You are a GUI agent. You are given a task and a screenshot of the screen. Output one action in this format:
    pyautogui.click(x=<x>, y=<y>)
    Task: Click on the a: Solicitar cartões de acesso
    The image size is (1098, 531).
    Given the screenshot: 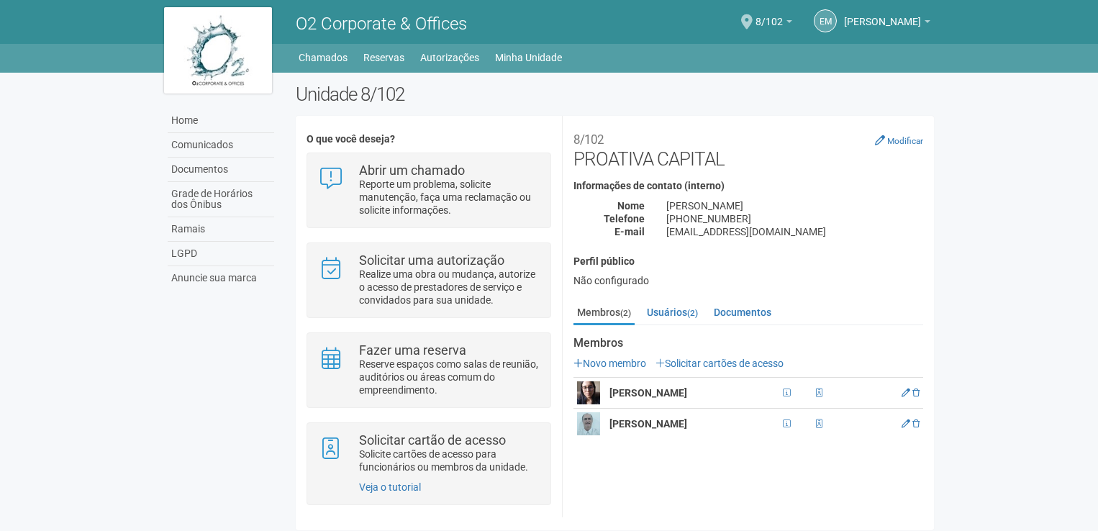 What is the action you would take?
    pyautogui.click(x=720, y=364)
    